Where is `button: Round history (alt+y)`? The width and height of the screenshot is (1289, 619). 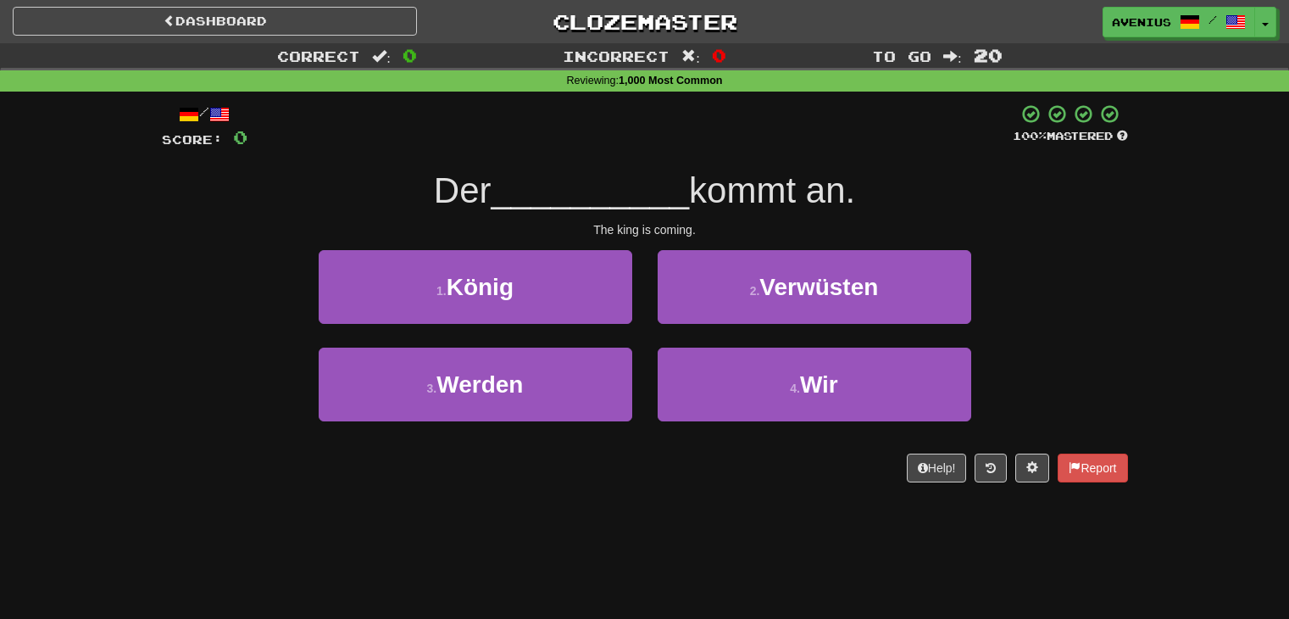 button: Round history (alt+y) is located at coordinates (990, 468).